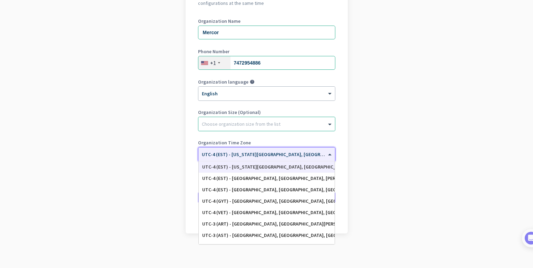  What do you see at coordinates (267, 21) in the screenshot?
I see `label: Organization Name` at bounding box center [267, 21].